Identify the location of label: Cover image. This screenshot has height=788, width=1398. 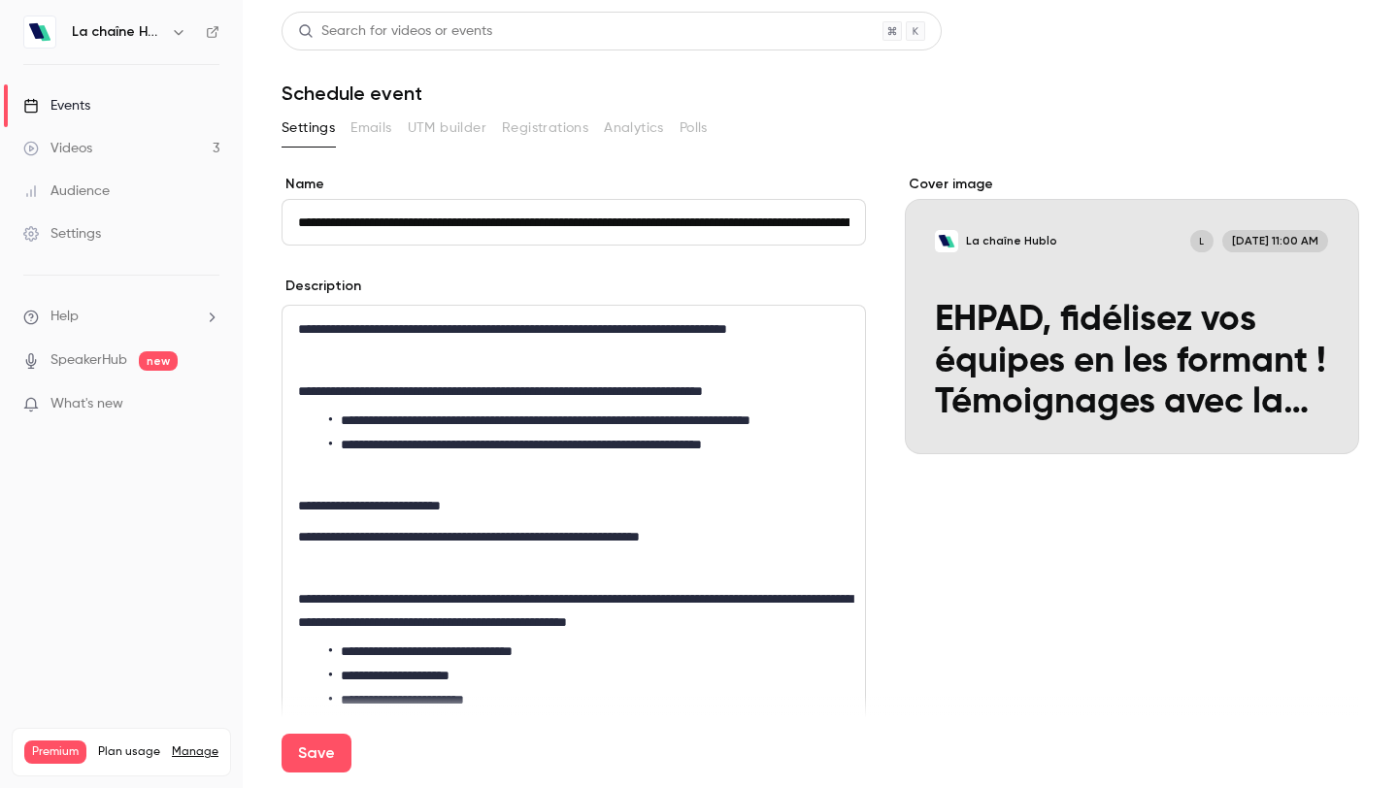
(1132, 184).